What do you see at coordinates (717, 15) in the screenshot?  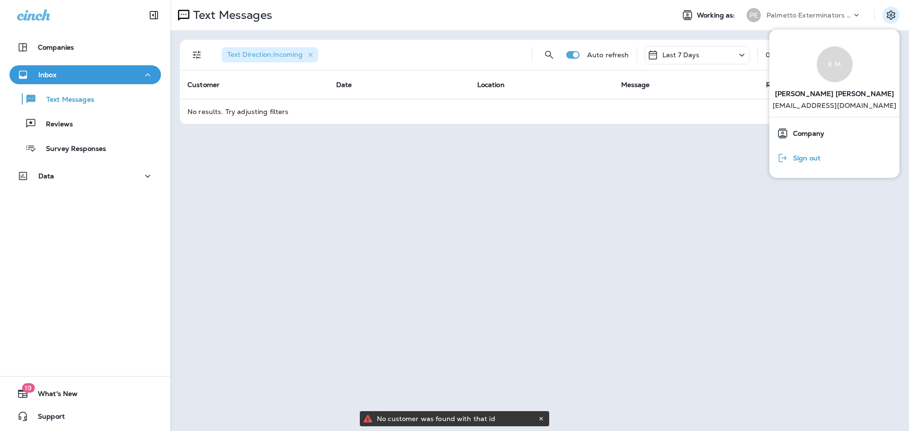 I see `span: Working as:` at bounding box center [717, 15].